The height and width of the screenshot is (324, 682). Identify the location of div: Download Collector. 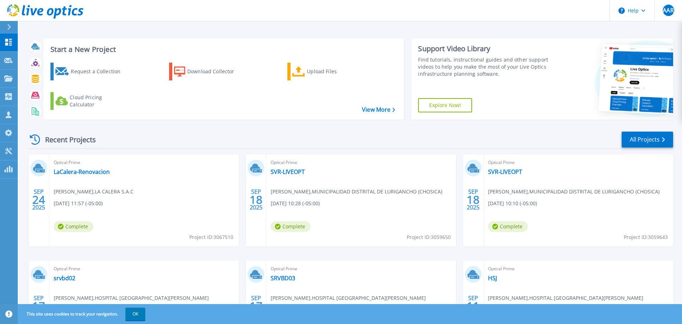
(216, 71).